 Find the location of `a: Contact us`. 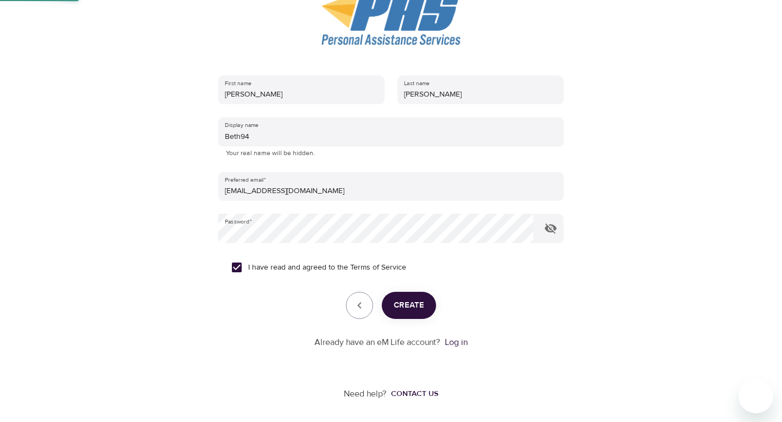

a: Contact us is located at coordinates (412, 394).